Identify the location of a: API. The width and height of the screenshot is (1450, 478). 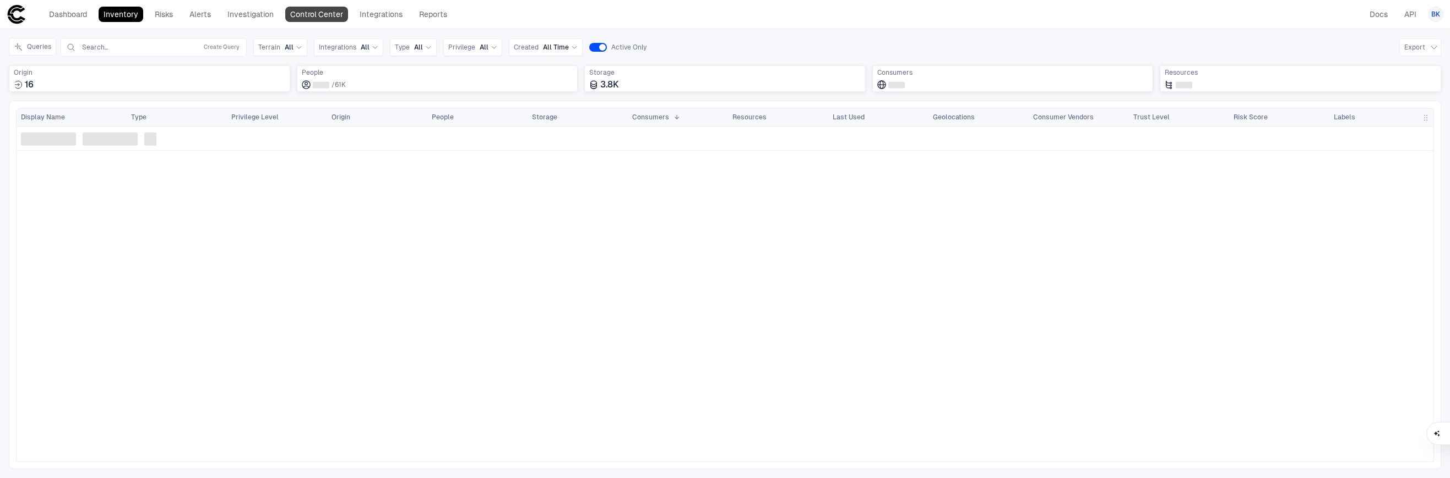
(1410, 14).